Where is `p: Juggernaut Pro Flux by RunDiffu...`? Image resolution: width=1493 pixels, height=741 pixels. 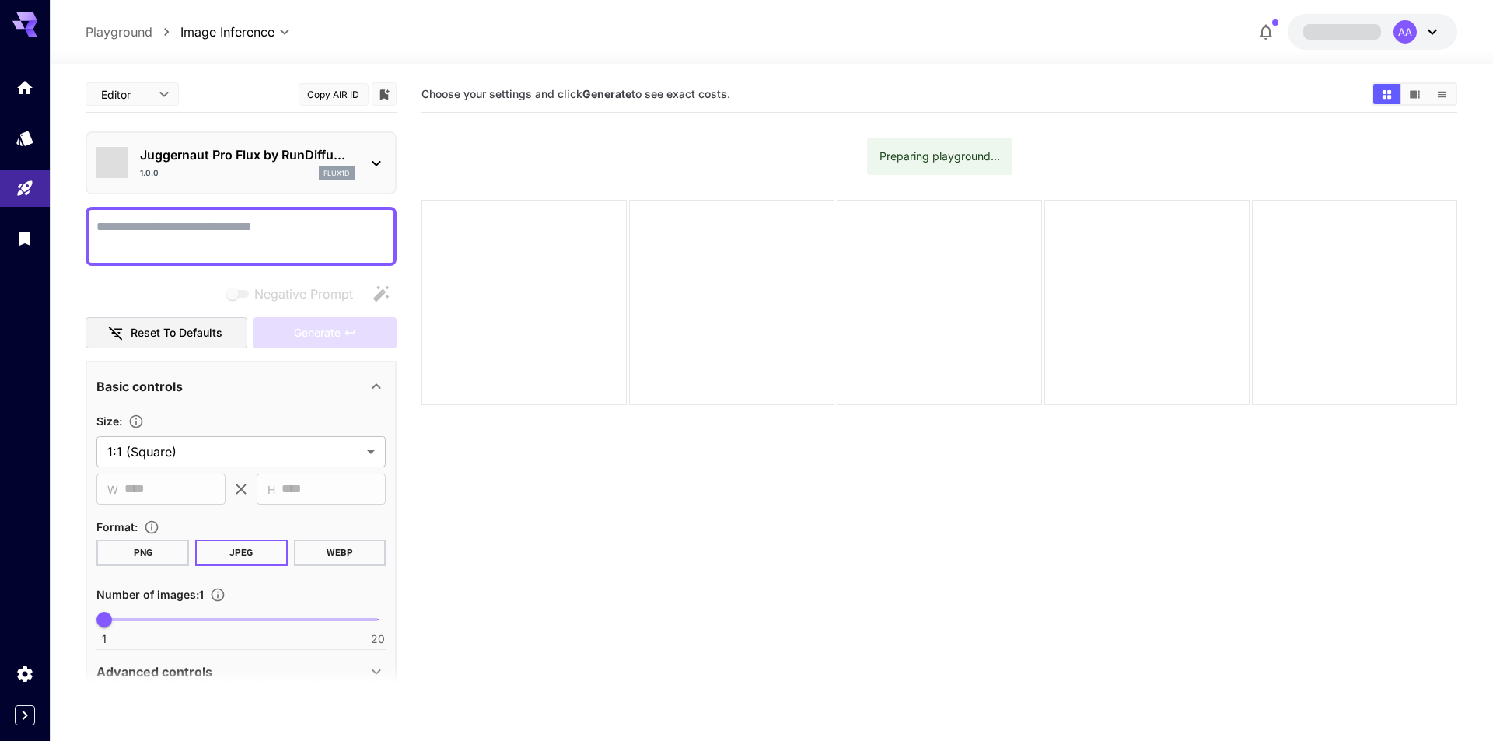
p: Juggernaut Pro Flux by RunDiffu... is located at coordinates (247, 155).